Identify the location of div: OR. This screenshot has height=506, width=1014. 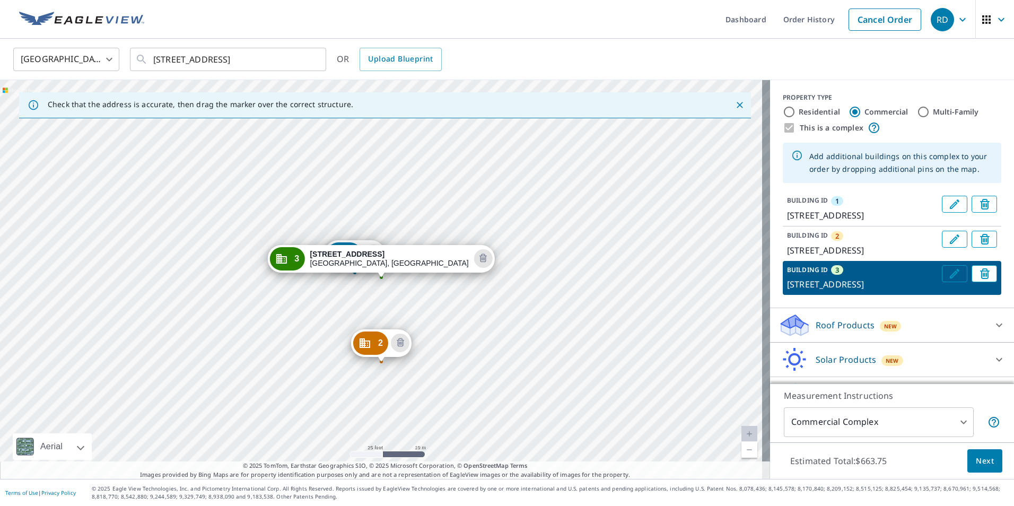
(389, 59).